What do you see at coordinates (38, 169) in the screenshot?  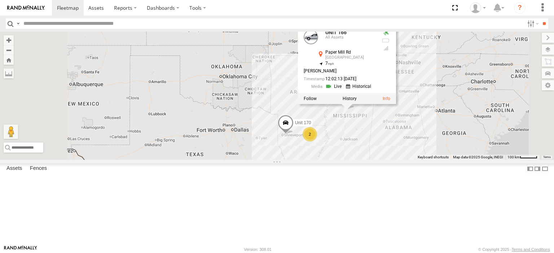 I see `label: Fences` at bounding box center [38, 169].